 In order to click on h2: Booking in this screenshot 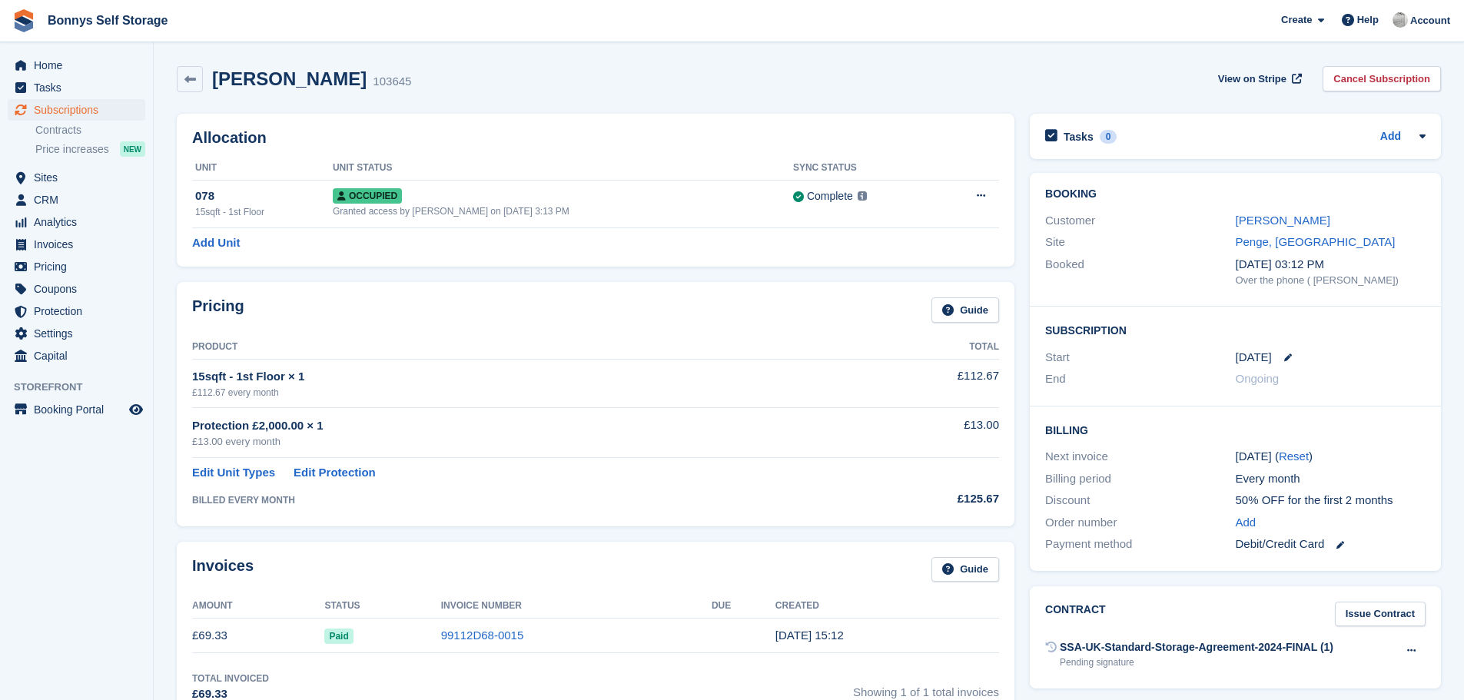, I will do `click(1235, 194)`.